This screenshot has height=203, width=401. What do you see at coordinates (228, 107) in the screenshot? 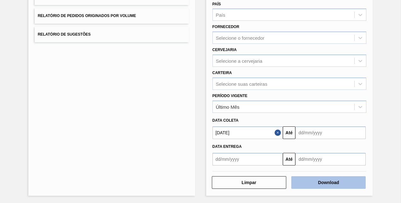
I see `div: Último Mês` at bounding box center [228, 107].